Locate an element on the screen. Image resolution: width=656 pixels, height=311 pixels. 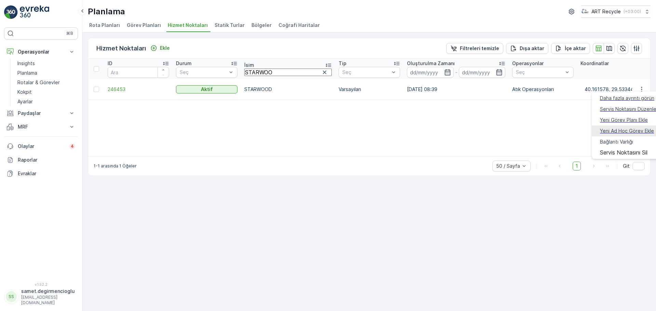
a: Yeni Görev Planı Ekle is located at coordinates (623, 120).